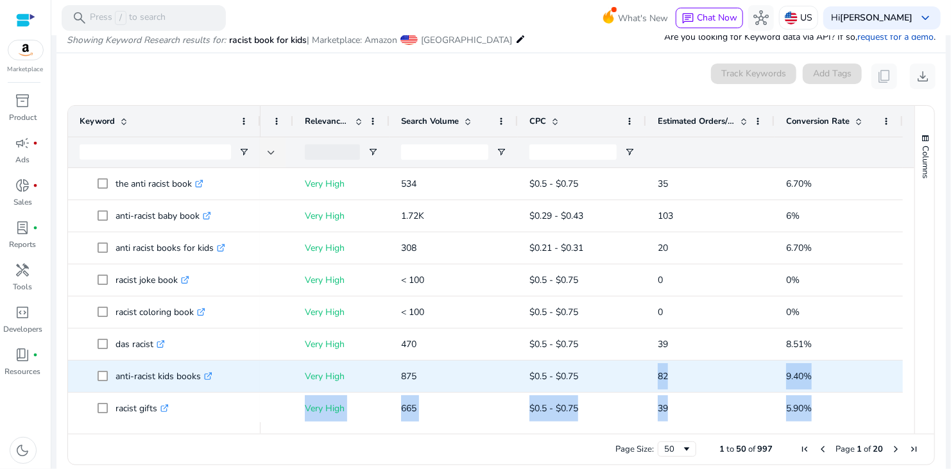 The width and height of the screenshot is (951, 469). Describe the element at coordinates (765, 449) in the screenshot. I see `span: 997` at that location.